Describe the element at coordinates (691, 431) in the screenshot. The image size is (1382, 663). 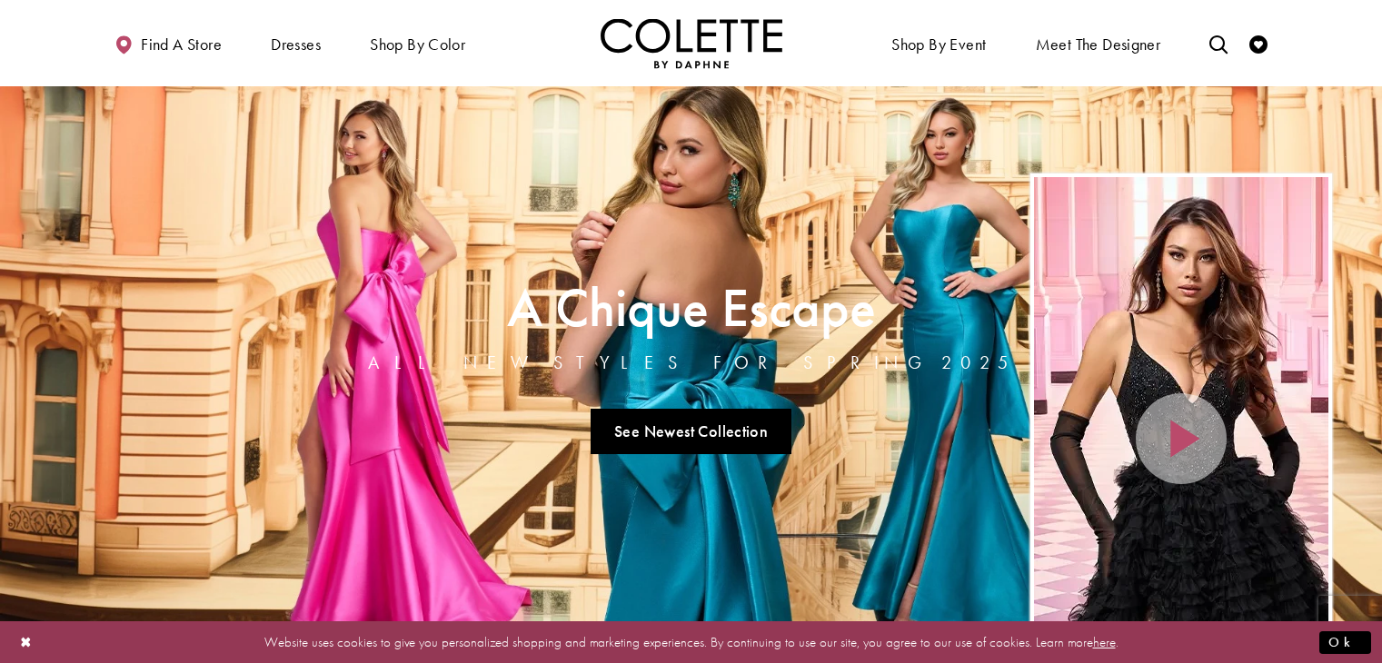
I see `ul: Slider Links` at that location.